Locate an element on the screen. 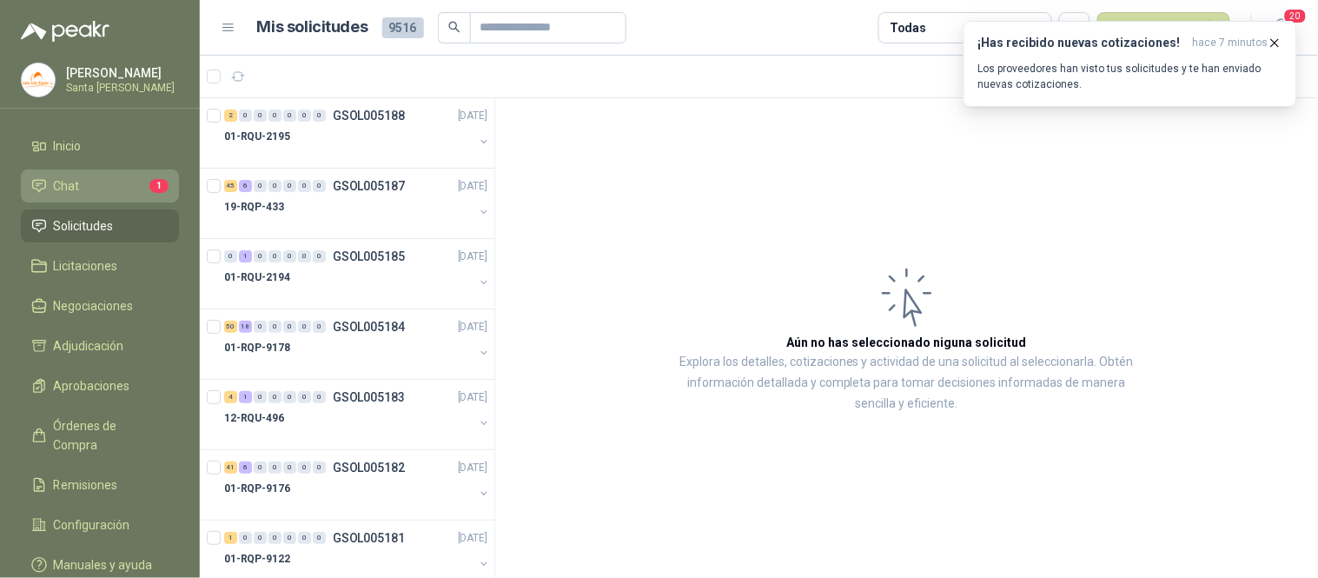 The width and height of the screenshot is (1318, 578). a: Órdenes de Compra is located at coordinates (100, 435).